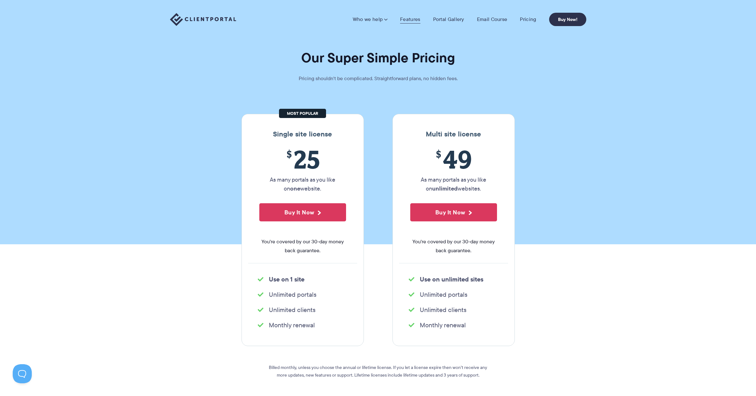  Describe the element at coordinates (445, 188) in the screenshot. I see `strong: unlimited` at that location.